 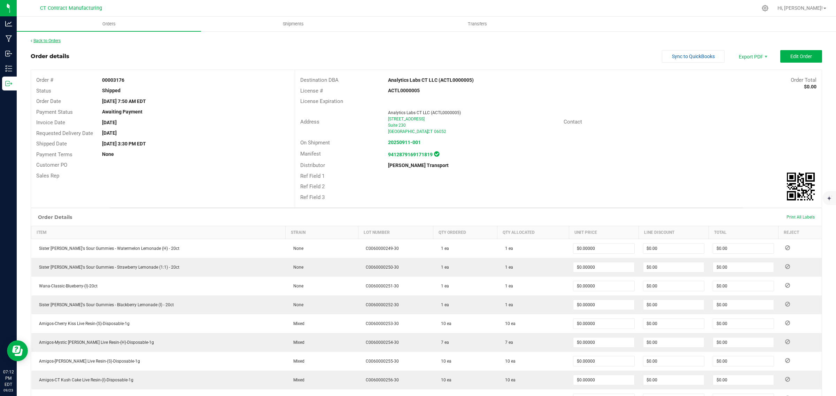 What do you see at coordinates (158, 233) in the screenshot?
I see `th: Item` at bounding box center [158, 233].